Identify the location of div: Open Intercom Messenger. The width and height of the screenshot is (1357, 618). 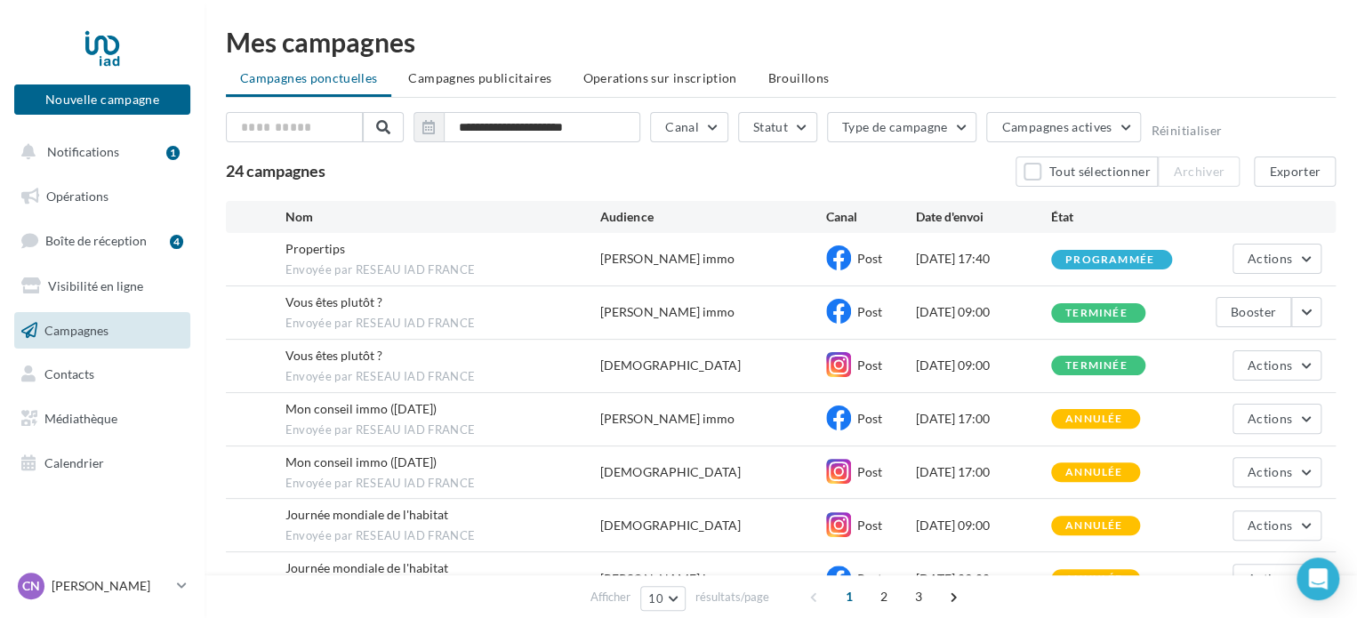
(1318, 579).